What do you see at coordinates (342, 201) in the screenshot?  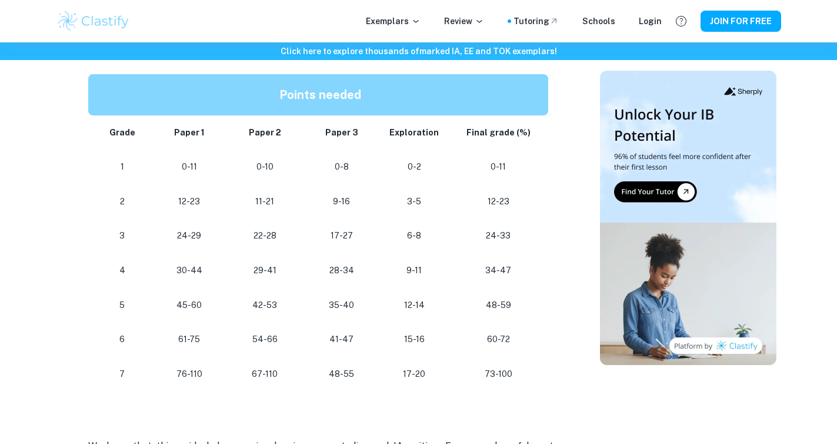 I see `p: 9-16` at bounding box center [342, 201].